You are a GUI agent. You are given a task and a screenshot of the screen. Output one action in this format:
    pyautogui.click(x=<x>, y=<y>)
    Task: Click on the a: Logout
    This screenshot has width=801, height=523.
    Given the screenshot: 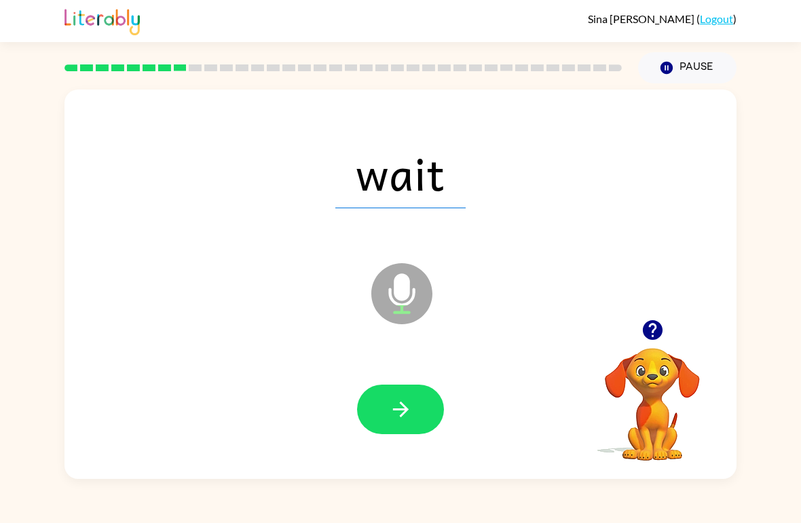 What is the action you would take?
    pyautogui.click(x=716, y=18)
    